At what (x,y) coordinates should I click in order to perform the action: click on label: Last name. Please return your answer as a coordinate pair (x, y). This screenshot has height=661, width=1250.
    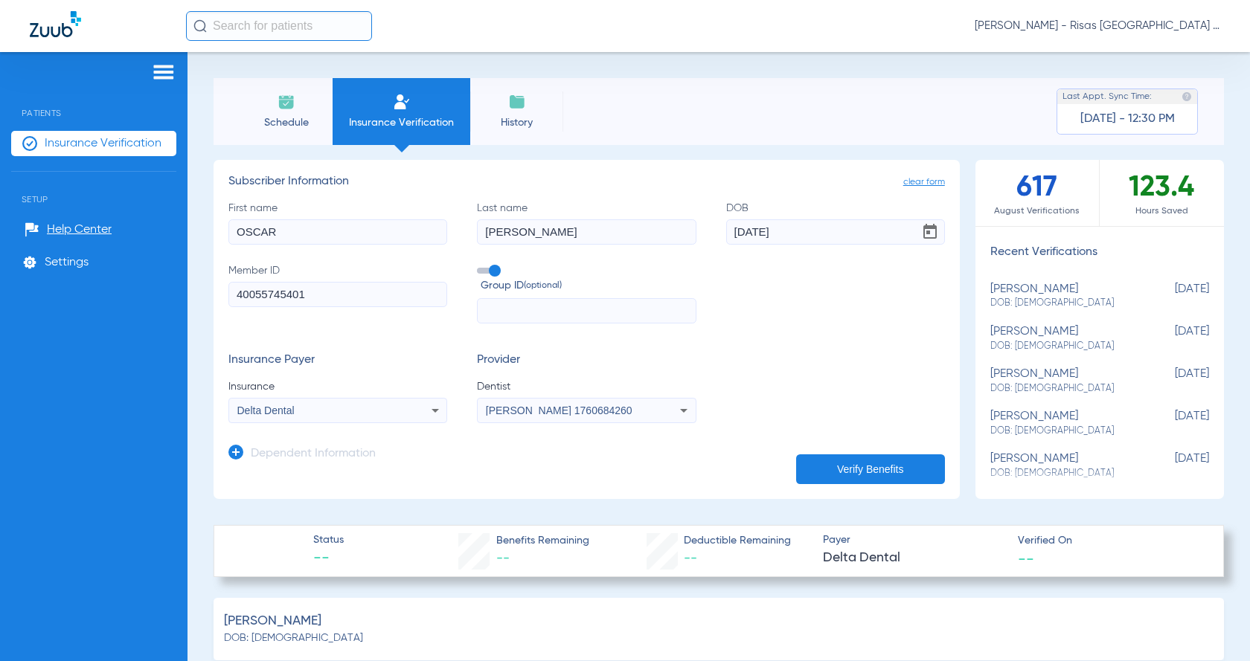
    Looking at the image, I should click on (586, 222).